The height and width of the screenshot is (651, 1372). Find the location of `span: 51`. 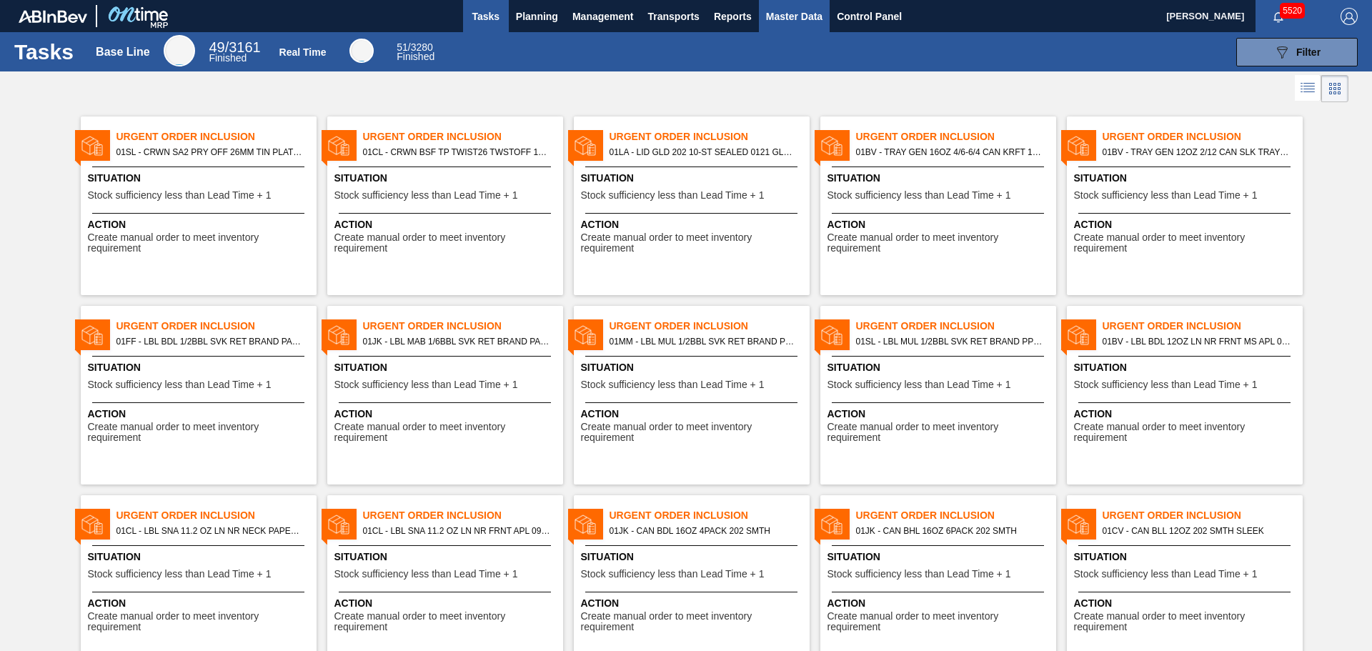

span: 51 is located at coordinates (402, 47).